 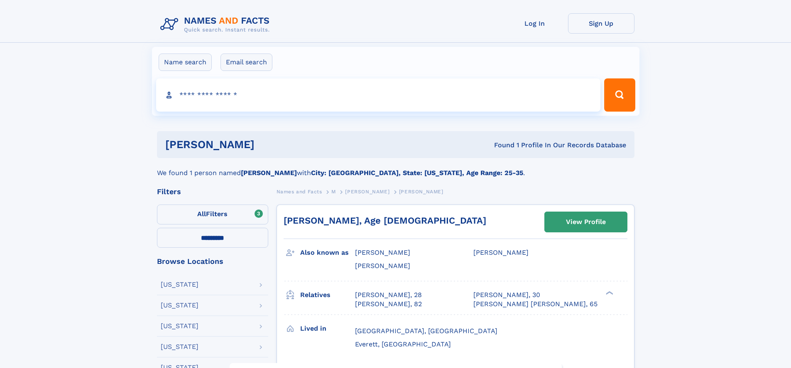 What do you see at coordinates (619, 95) in the screenshot?
I see `button: Search Button` at bounding box center [619, 95].